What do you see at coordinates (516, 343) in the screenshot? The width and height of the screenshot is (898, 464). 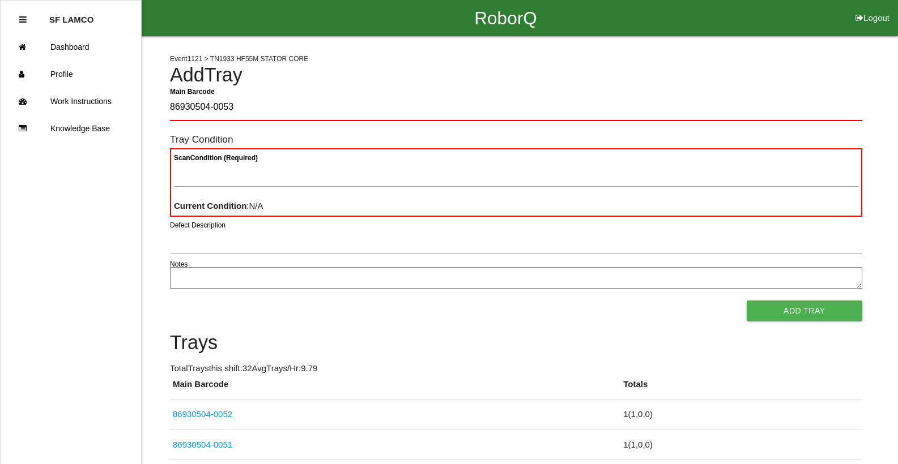 I see `h4: Trays` at bounding box center [516, 343].